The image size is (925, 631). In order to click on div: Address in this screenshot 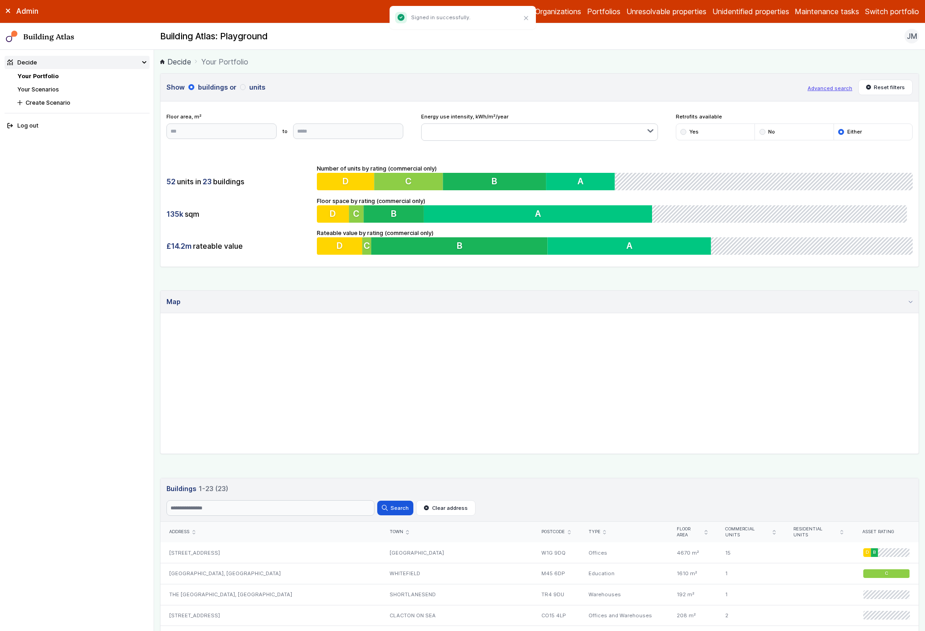, I will do `click(270, 532)`.